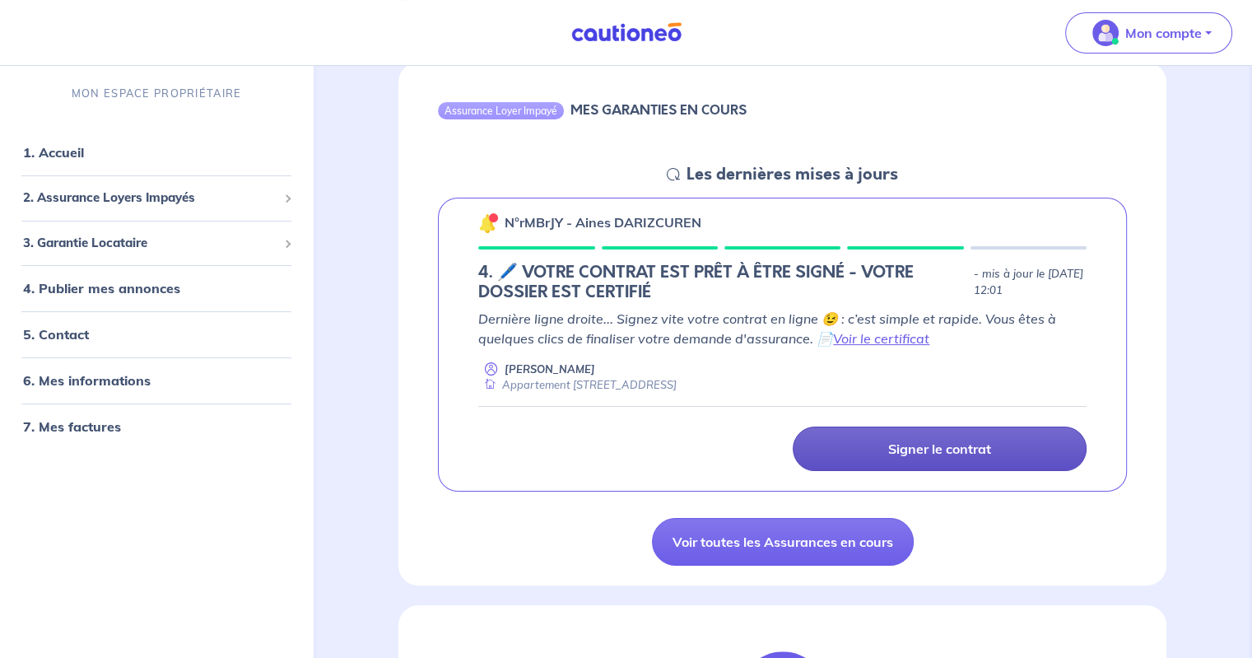  What do you see at coordinates (723, 282) in the screenshot?
I see `h5: 4. 🖊️ VOTRE CONTRAT EST PRÊT À ÊTRE SIGNÉ - VOTRE DOSSIER EST CERTIFIÉ` at bounding box center [723, 282].